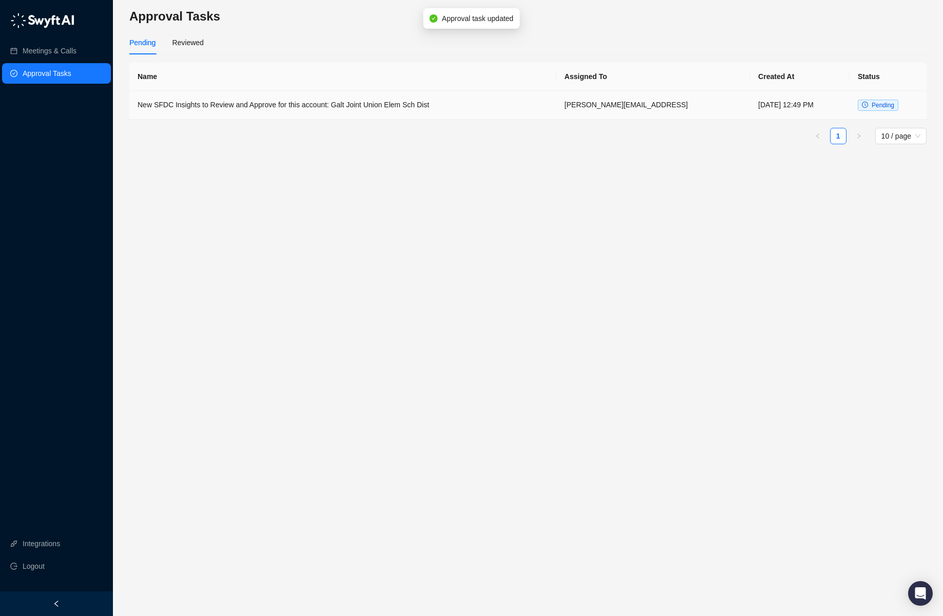 This screenshot has width=943, height=616. I want to click on a: 1, so click(838, 136).